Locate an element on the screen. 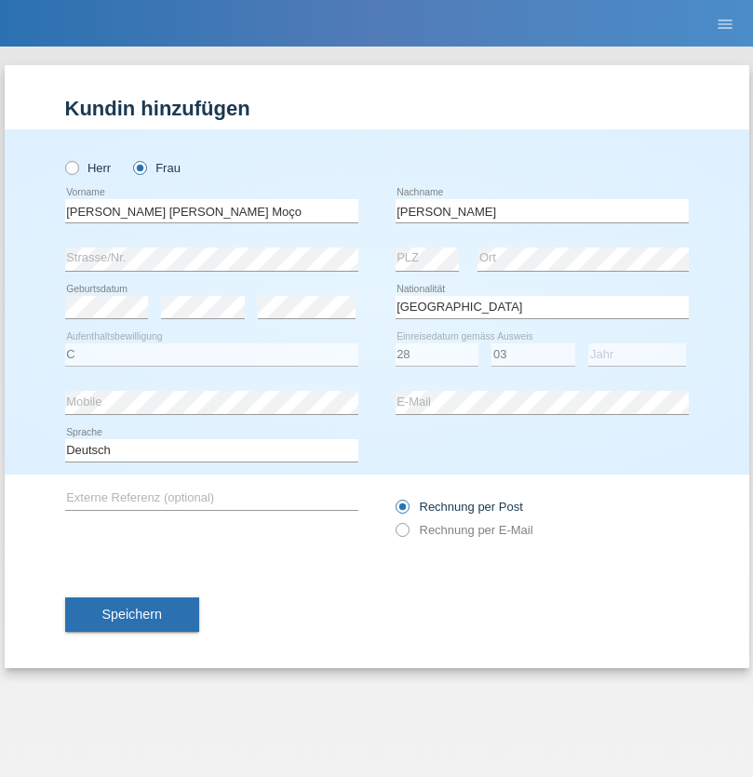 The height and width of the screenshot is (777, 753). input: Rechnung per Post is located at coordinates (401, 511).